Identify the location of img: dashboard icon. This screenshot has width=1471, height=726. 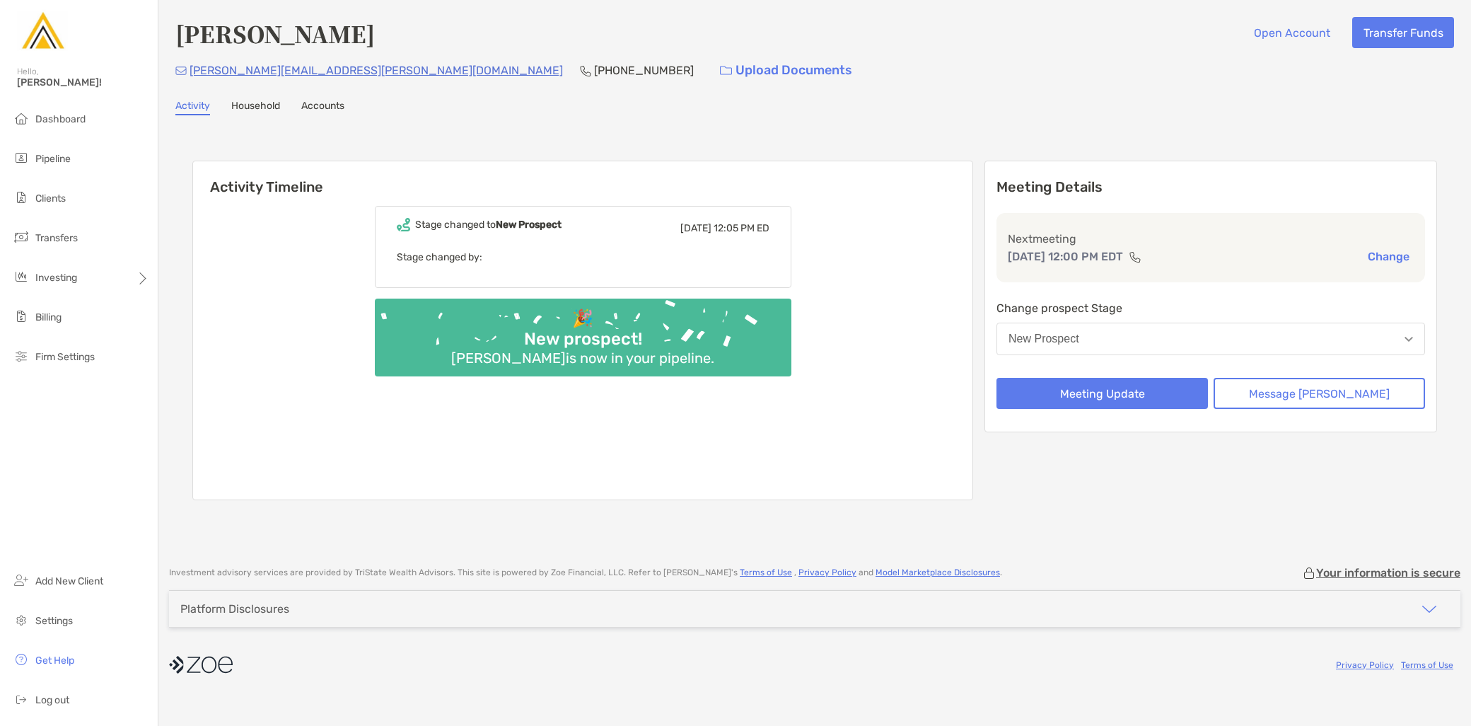
(21, 118).